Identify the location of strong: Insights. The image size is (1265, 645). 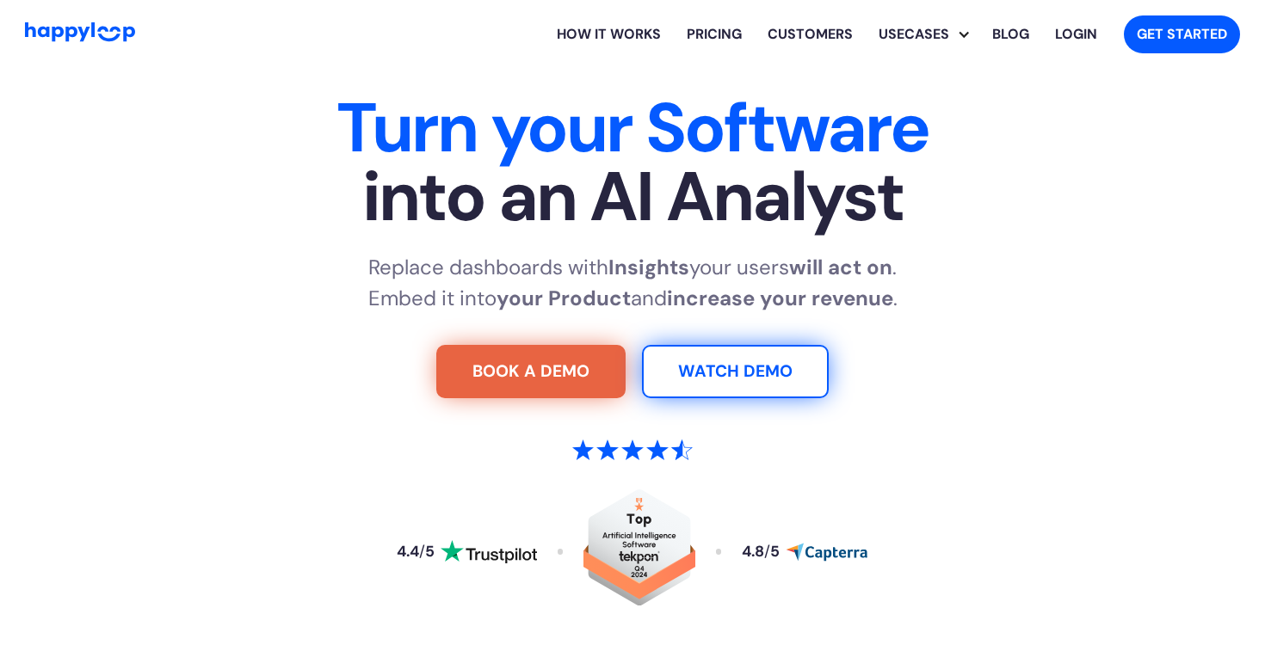
(649, 267).